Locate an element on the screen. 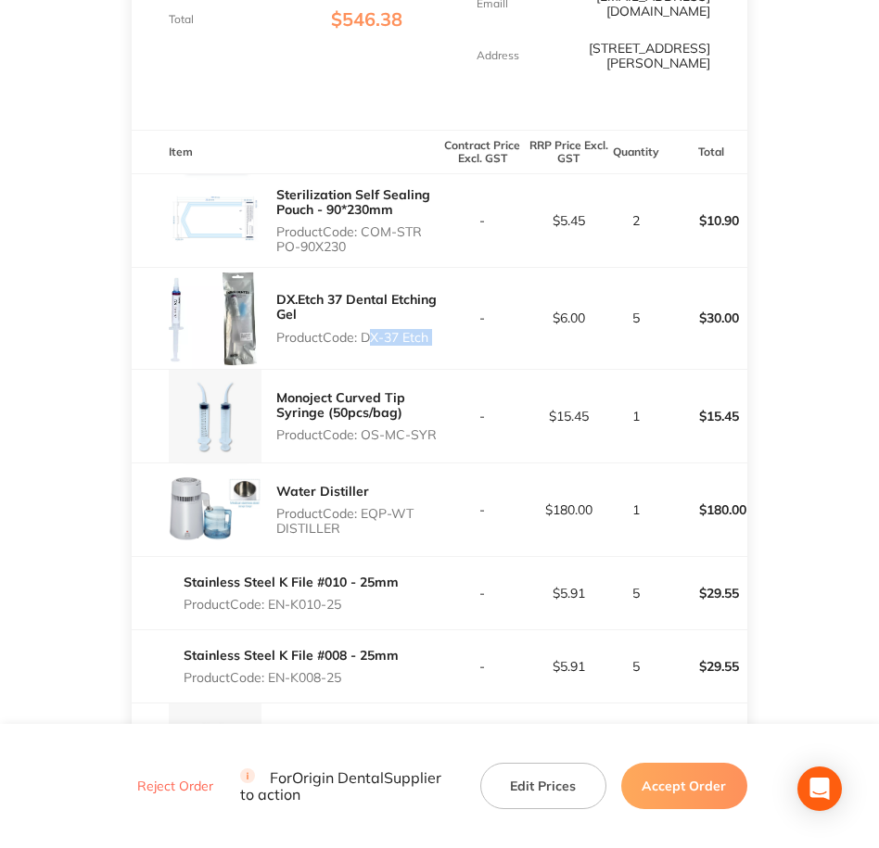 This screenshot has width=879, height=848. p: Total is located at coordinates (181, 19).